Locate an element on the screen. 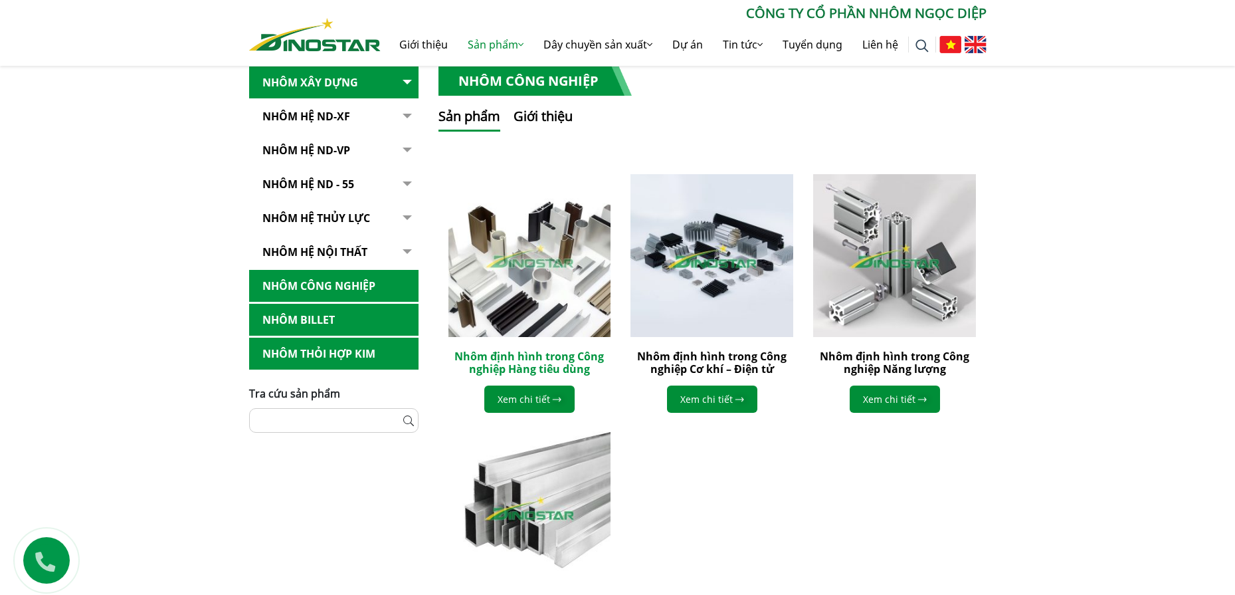 This screenshot has height=595, width=1235. img: Tiếng Việt is located at coordinates (950, 45).